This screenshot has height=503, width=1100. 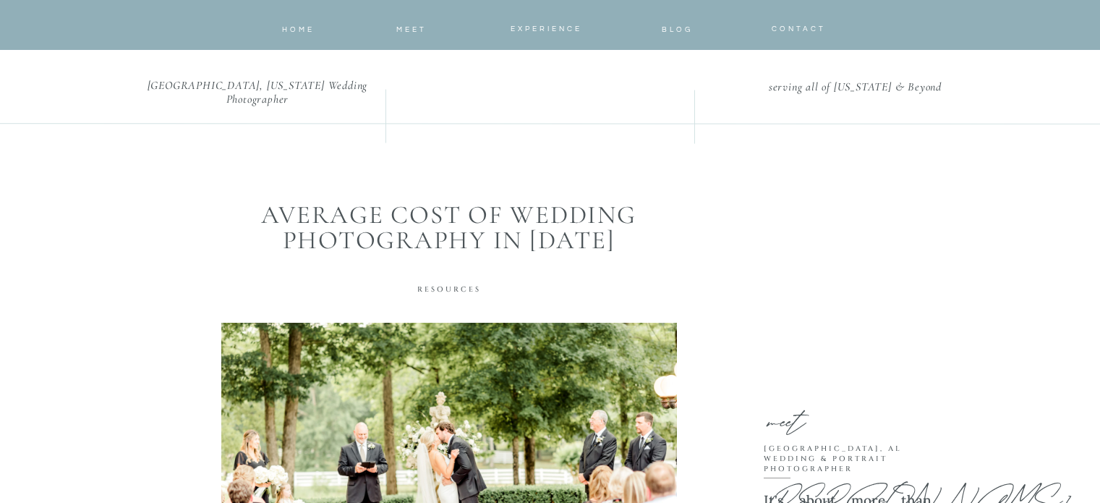 I want to click on a: Resources, so click(x=449, y=289).